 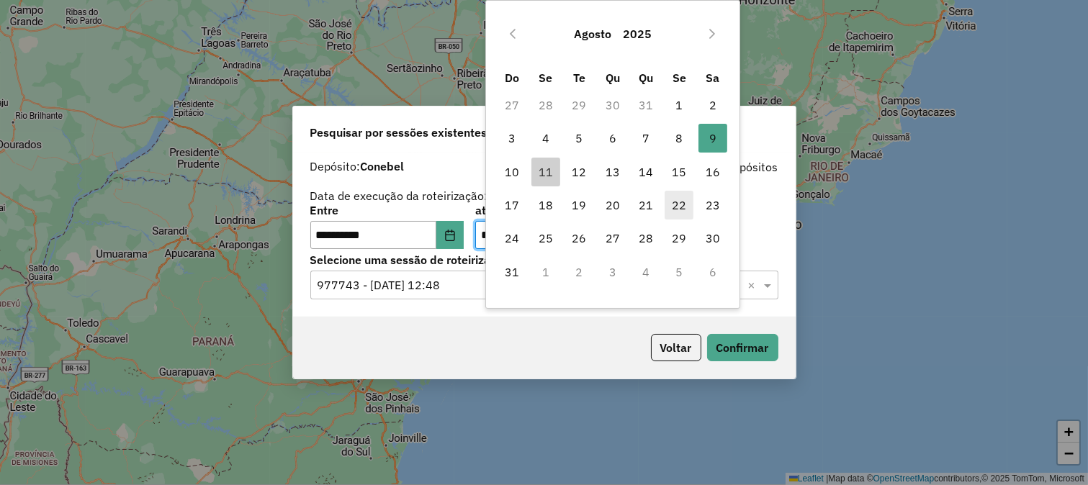 What do you see at coordinates (450, 235) in the screenshot?
I see `button: Choose Date` at bounding box center [450, 235].